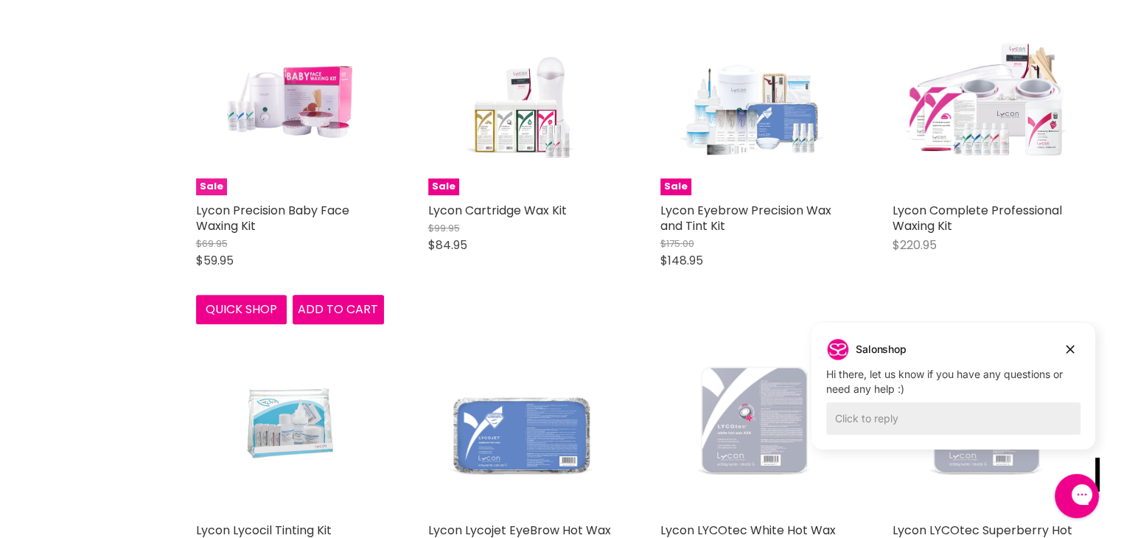 This screenshot has height=538, width=1121. What do you see at coordinates (914, 245) in the screenshot?
I see `span: $220.95` at bounding box center [914, 245].